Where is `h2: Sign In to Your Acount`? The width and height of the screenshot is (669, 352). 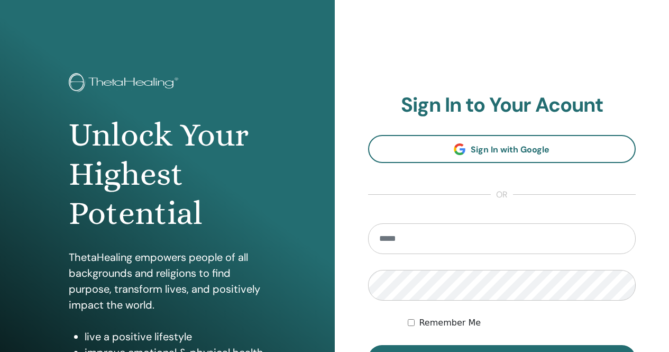 h2: Sign In to Your Acount is located at coordinates (502, 105).